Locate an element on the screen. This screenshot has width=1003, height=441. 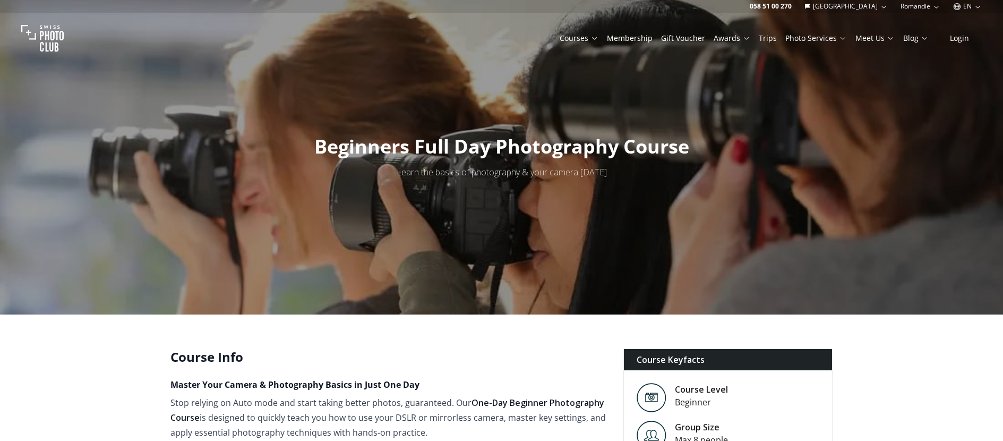
img: Level is located at coordinates (652, 397).